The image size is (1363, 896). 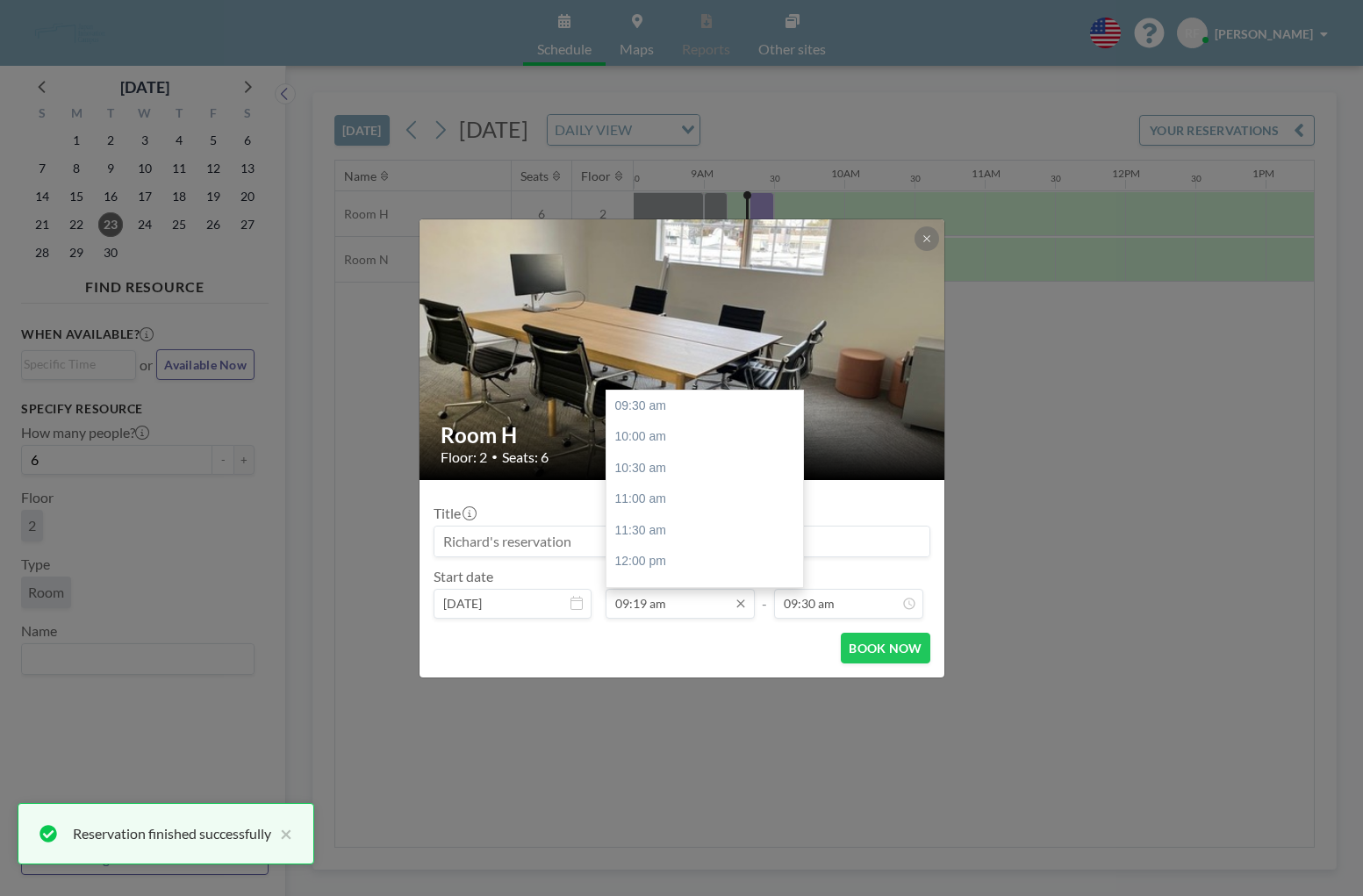 What do you see at coordinates (704, 437) in the screenshot?
I see `div: 10:00 am` at bounding box center [704, 437].